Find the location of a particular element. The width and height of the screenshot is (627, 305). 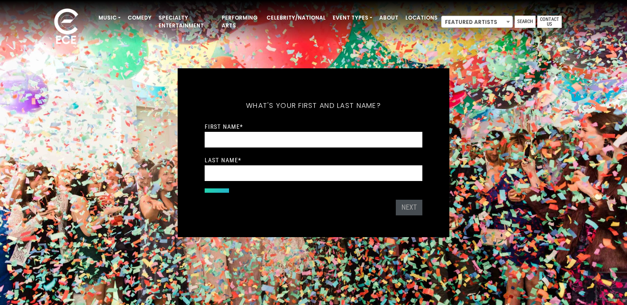

a: Search is located at coordinates (525, 22).